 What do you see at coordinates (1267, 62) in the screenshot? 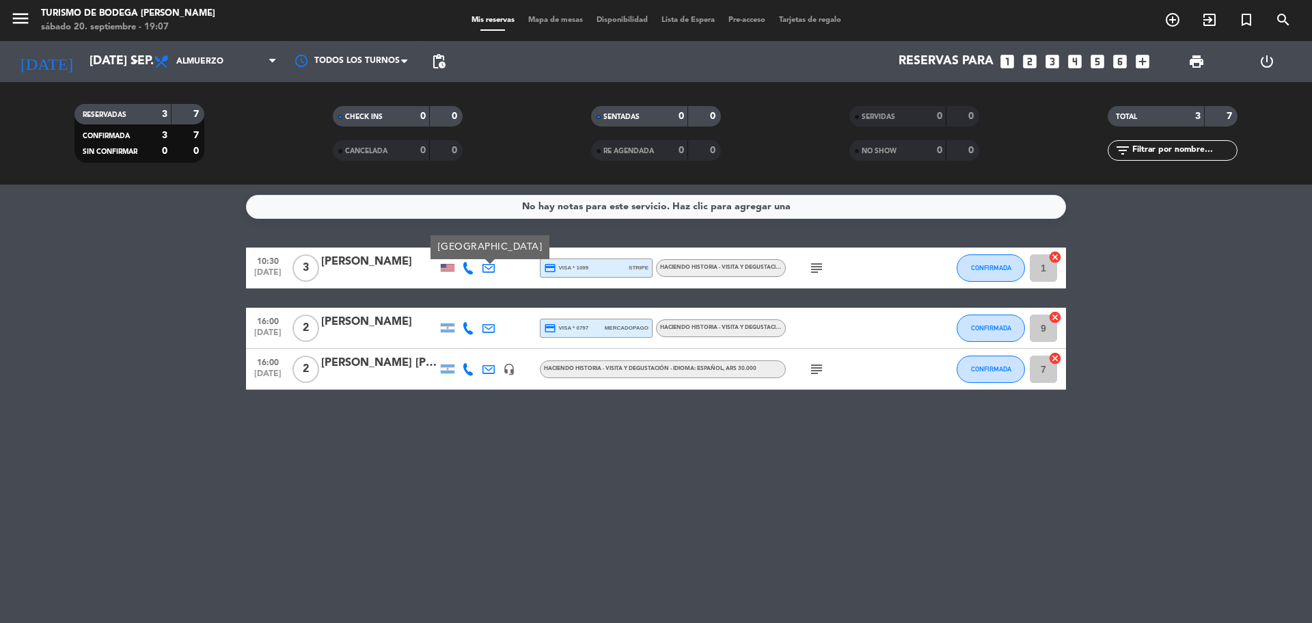
I see `div: LOG OUT` at bounding box center [1267, 62].